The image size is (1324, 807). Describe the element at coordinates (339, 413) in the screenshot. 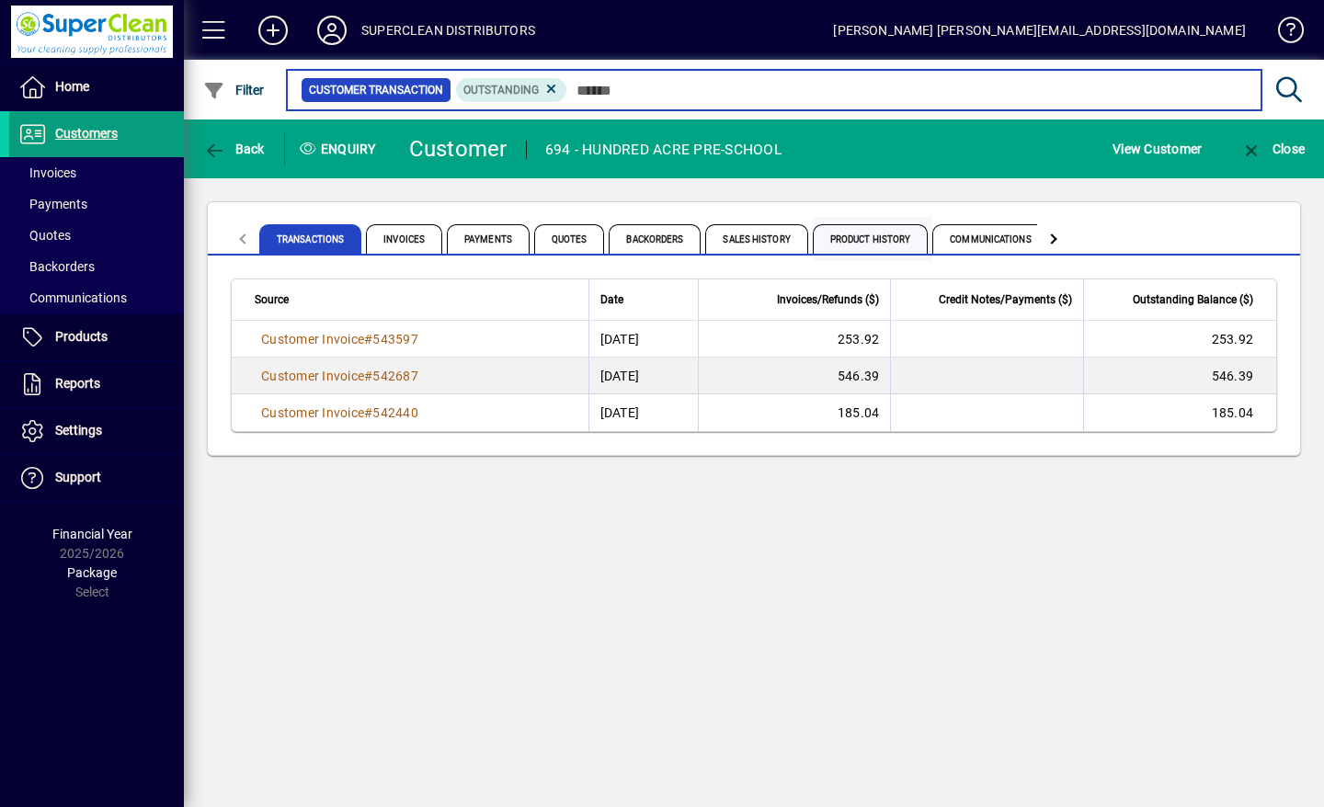

I see `a: Customer Invoice#542440` at that location.